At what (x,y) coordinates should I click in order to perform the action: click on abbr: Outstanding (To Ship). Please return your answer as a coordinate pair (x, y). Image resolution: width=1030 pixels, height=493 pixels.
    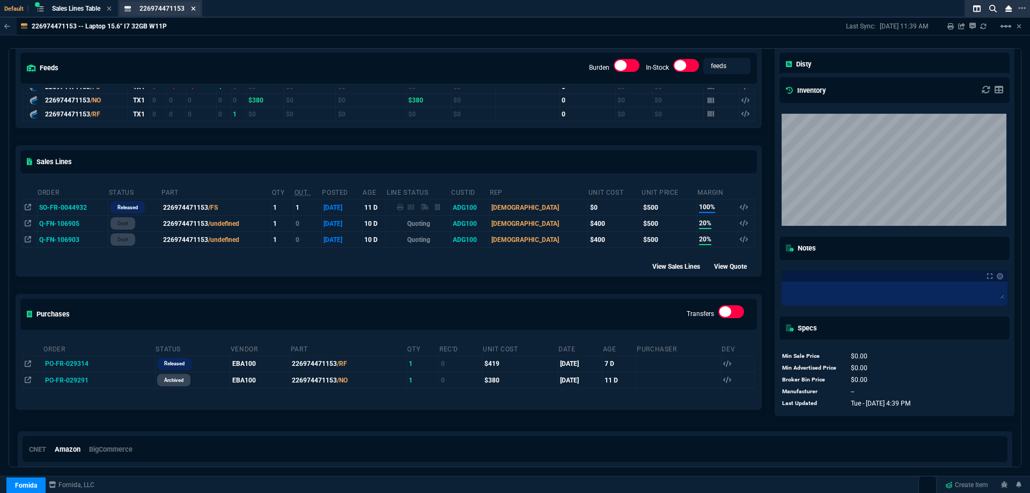
    Looking at the image, I should click on (303, 193).